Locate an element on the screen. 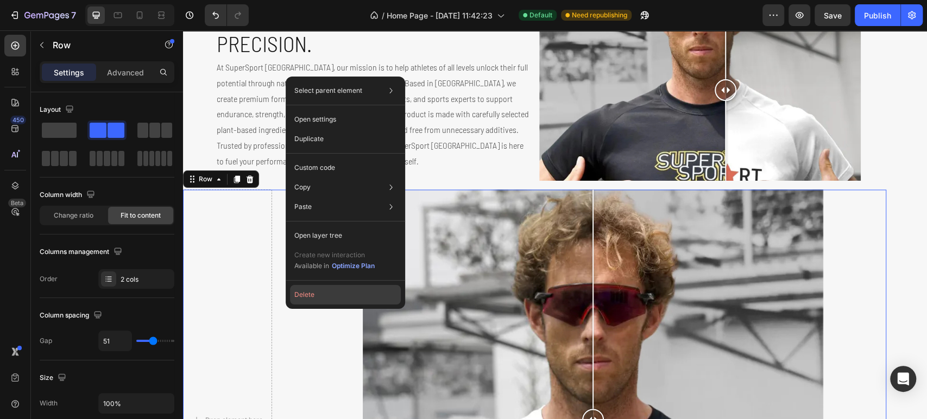 This screenshot has width=927, height=419. button: Publish is located at coordinates (878, 15).